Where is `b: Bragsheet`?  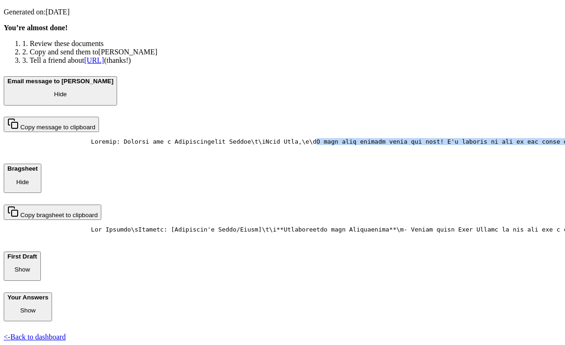 b: Bragsheet is located at coordinates (22, 168).